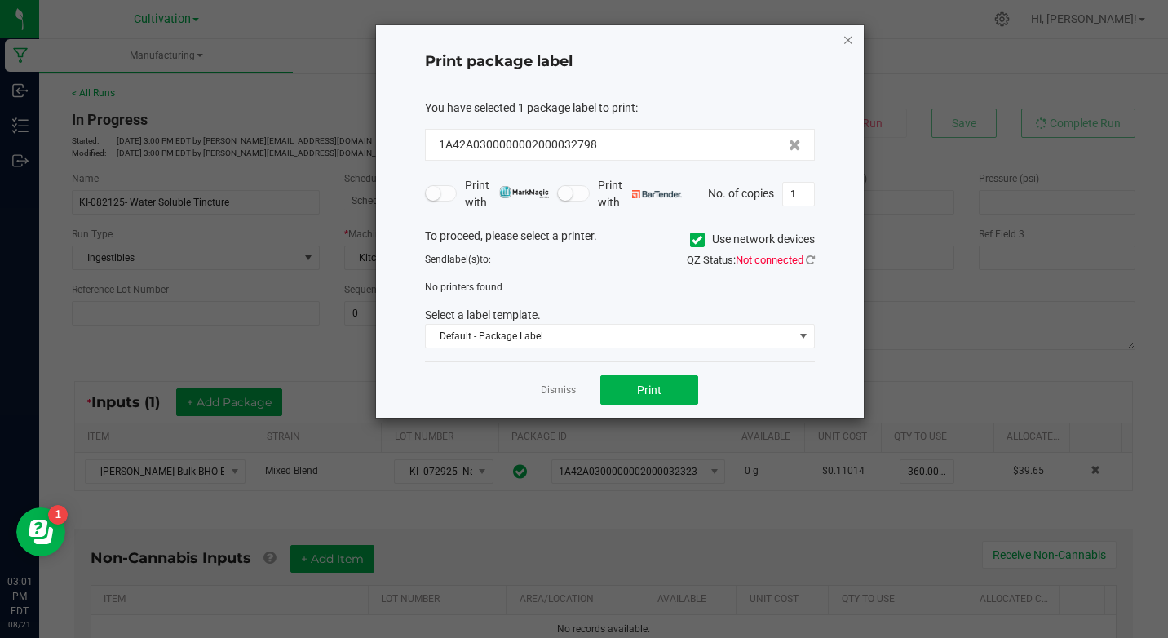  Describe the element at coordinates (10, 9) in the screenshot. I see `span: 1` at that location.